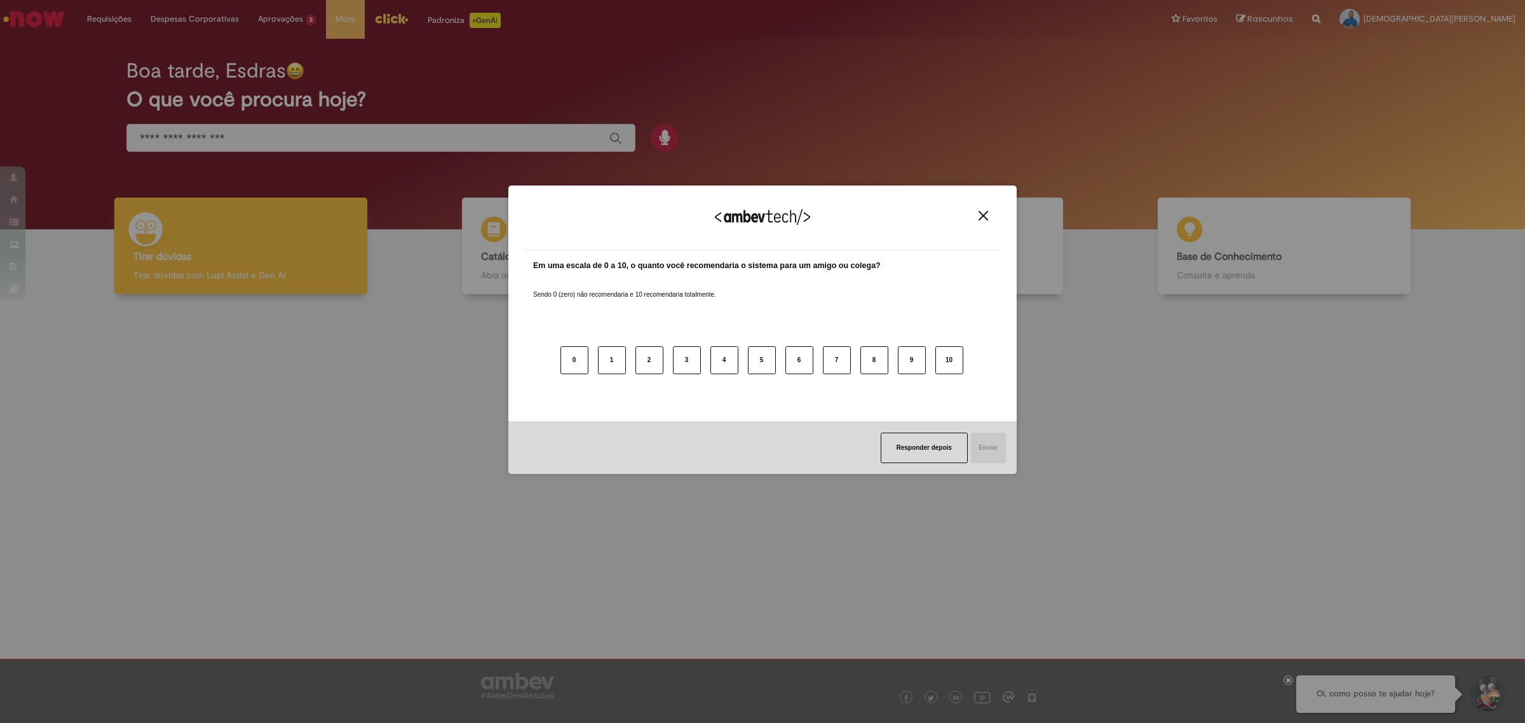 The height and width of the screenshot is (723, 1525). What do you see at coordinates (724, 360) in the screenshot?
I see `button: 4` at bounding box center [724, 360].